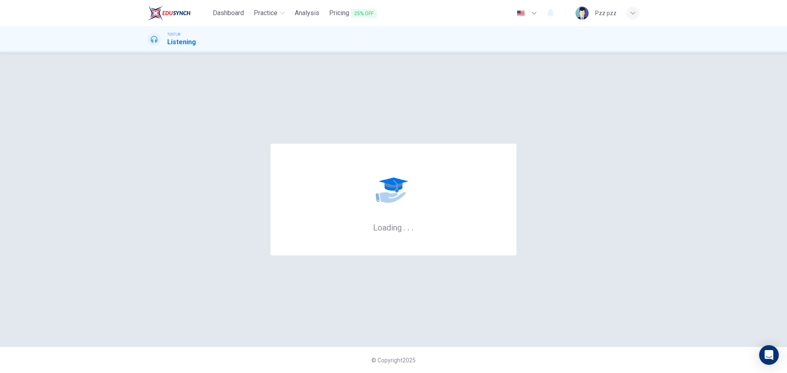 The image size is (787, 373). I want to click on img: en, so click(521, 13).